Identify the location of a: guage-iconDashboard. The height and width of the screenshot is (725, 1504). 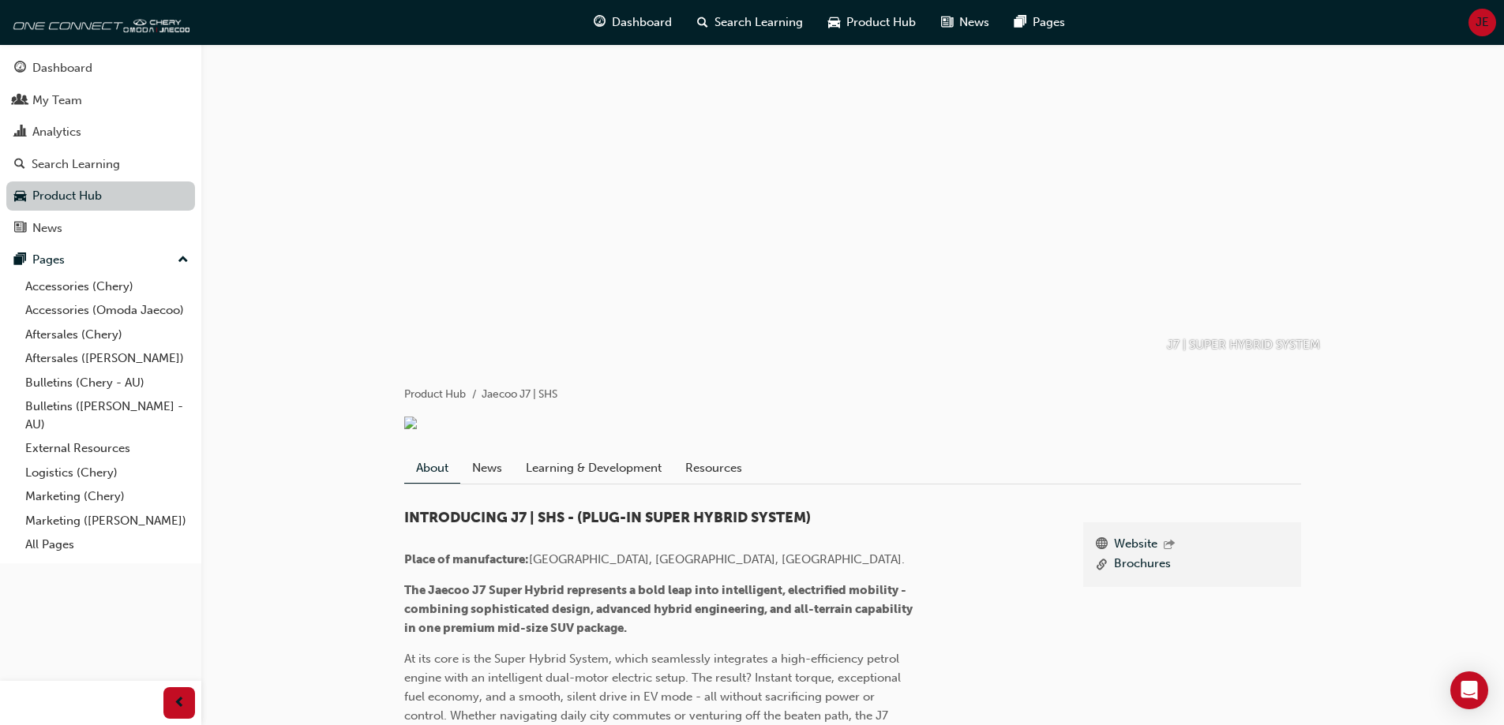
(632, 22).